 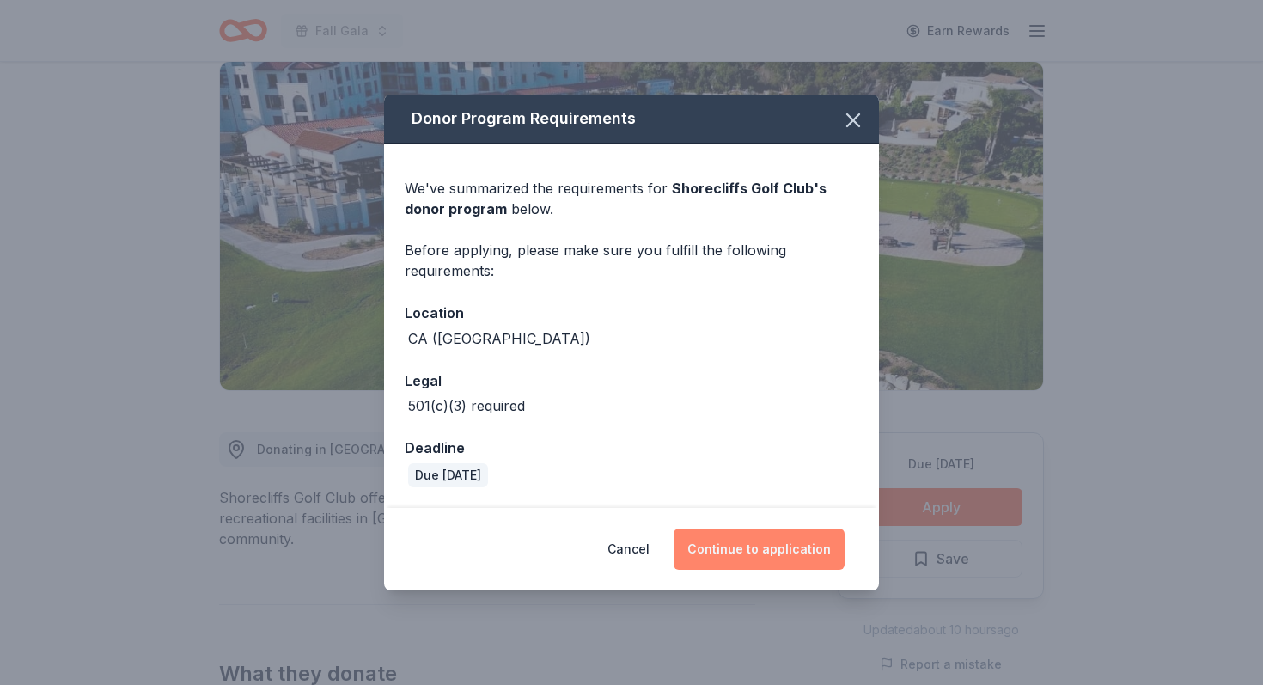 I want to click on div: Deadline, so click(x=632, y=448).